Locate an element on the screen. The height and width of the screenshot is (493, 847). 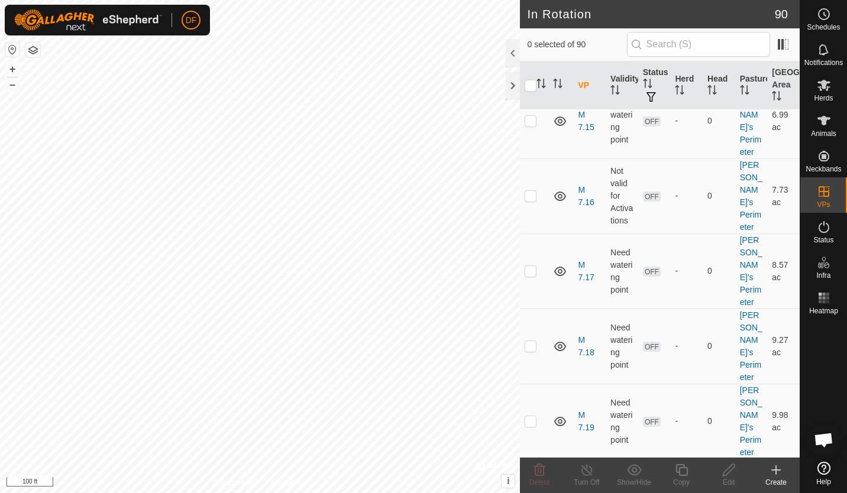
span: 90 is located at coordinates (782, 14).